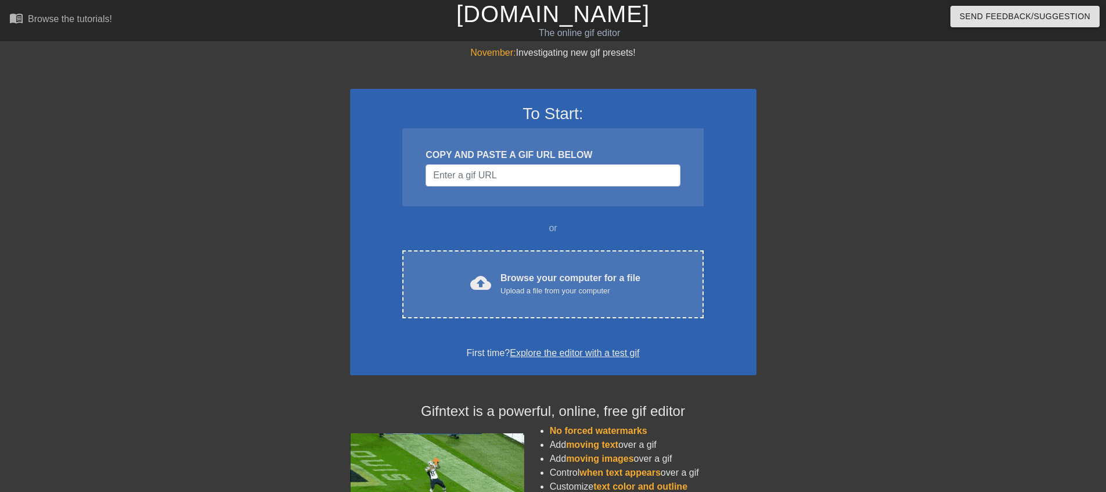 This screenshot has height=492, width=1106. I want to click on h4: Gifntext is a powerful, online, free gif editor, so click(554, 411).